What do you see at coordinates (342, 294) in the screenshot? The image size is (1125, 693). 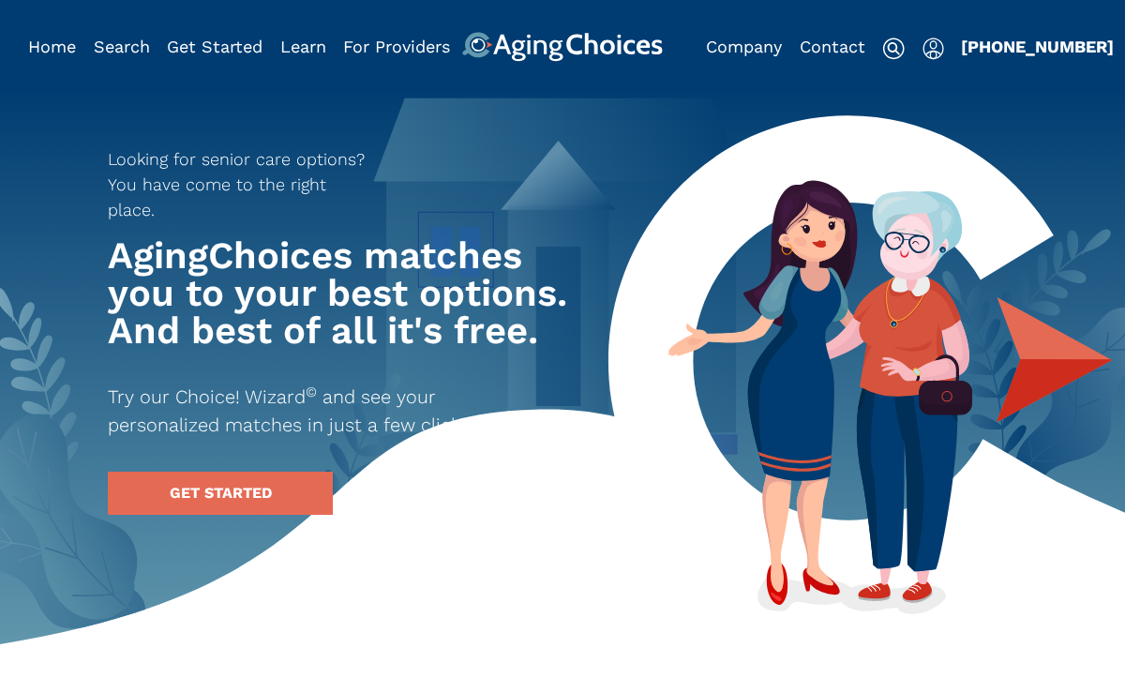 I see `h1: AgingChoices matches you to your best options. And best of all it's free.` at bounding box center [342, 294].